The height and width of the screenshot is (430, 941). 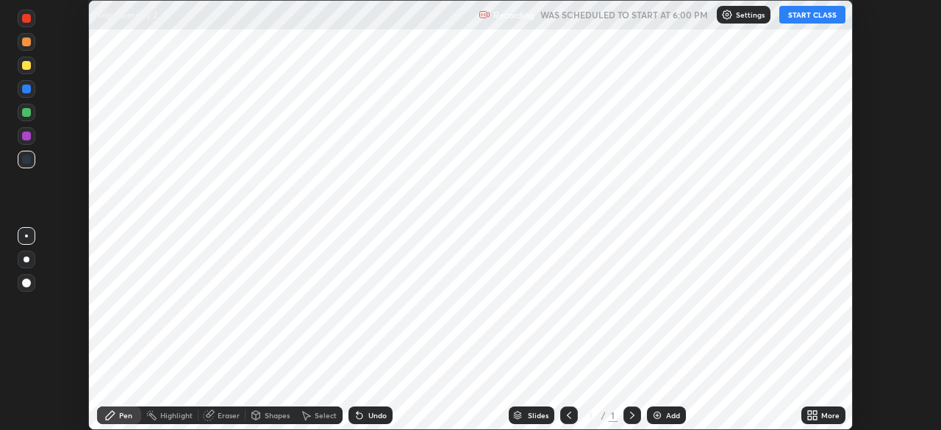 I want to click on p: Recording, so click(x=514, y=15).